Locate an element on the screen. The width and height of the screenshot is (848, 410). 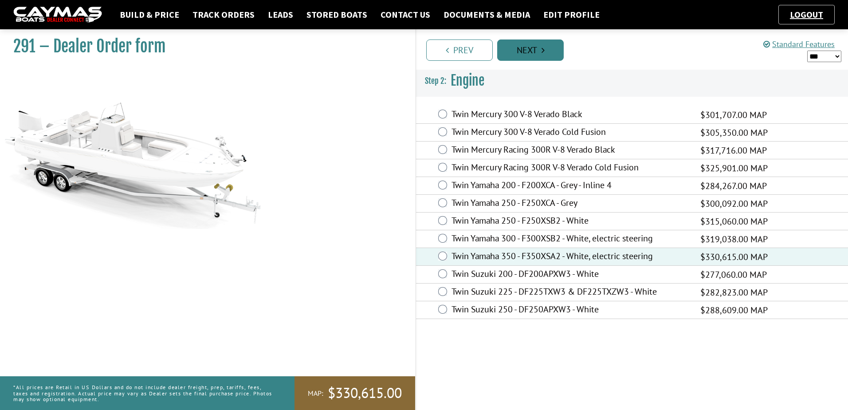
label: Twin Suzuki 250 - DF250APXW3 - White is located at coordinates (571, 310).